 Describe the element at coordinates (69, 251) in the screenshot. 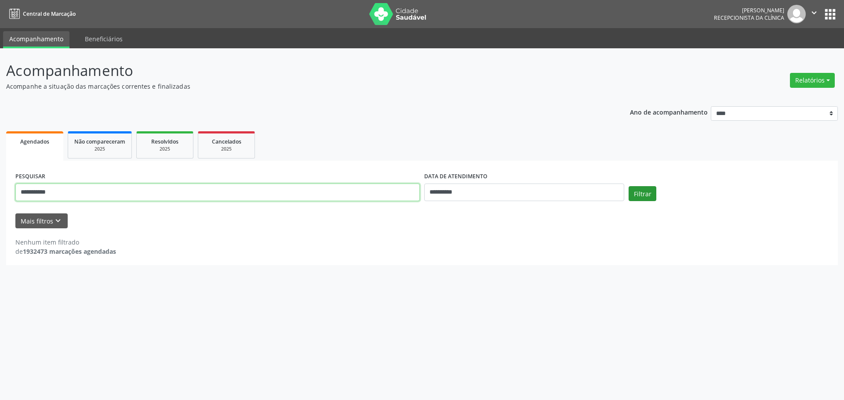

I see `strong: 1932473 marcações agendadas` at that location.